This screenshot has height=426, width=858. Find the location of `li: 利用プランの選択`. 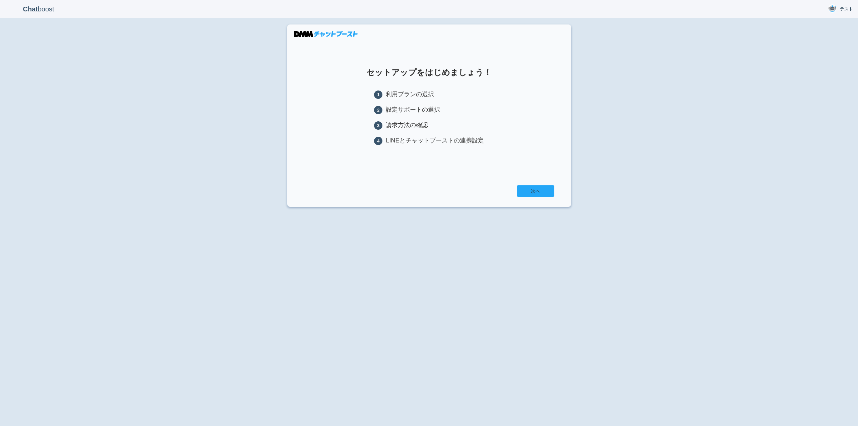

li: 利用プランの選択 is located at coordinates (429, 94).